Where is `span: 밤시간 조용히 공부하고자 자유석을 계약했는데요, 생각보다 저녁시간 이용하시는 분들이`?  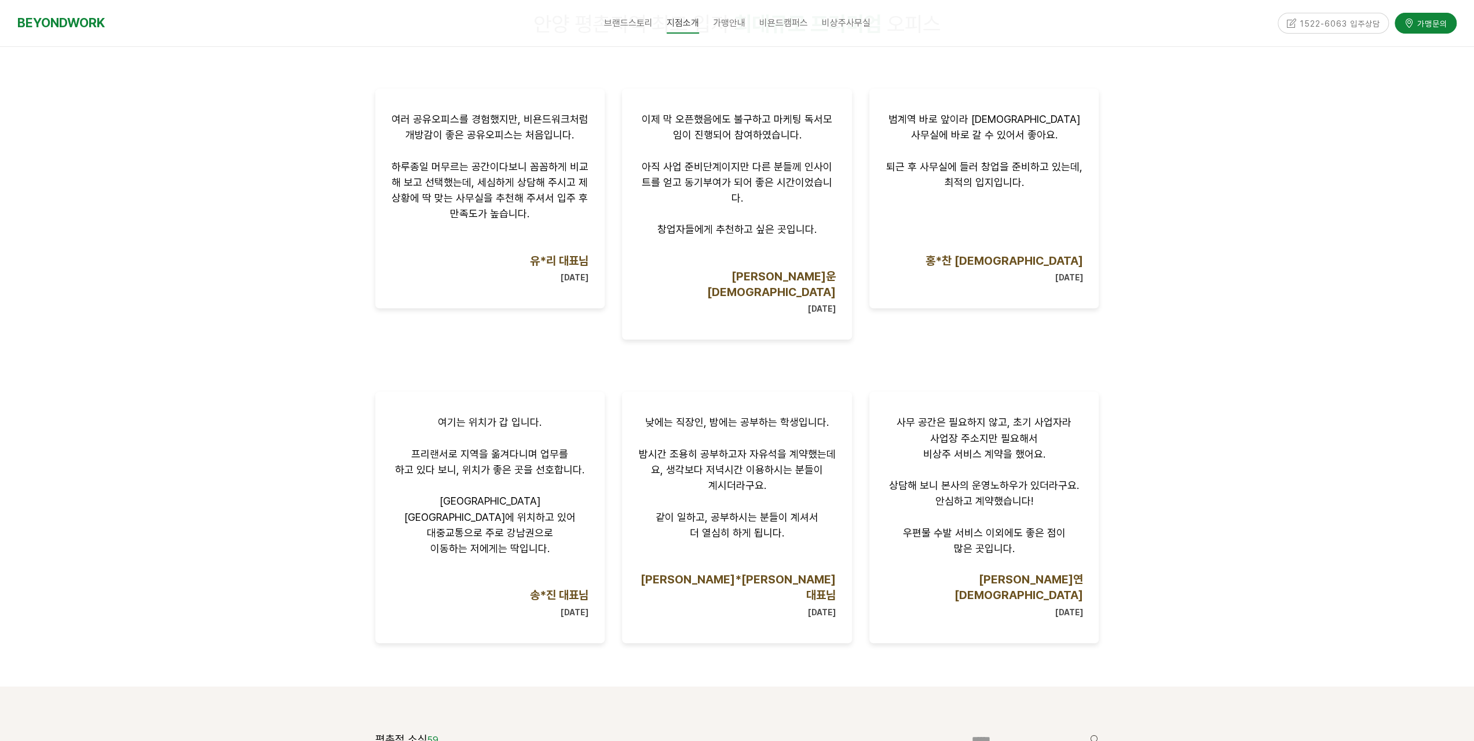
span: 밤시간 조용히 공부하고자 자유석을 계약했는데요, 생각보다 저녁시간 이용하시는 분들이 is located at coordinates (737, 462).